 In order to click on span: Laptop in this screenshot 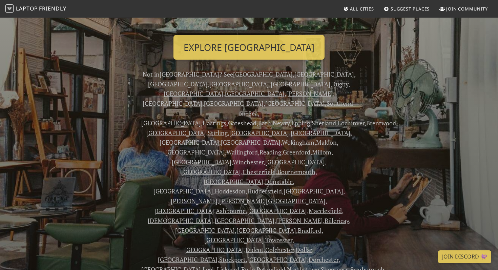, I will do `click(27, 8)`.